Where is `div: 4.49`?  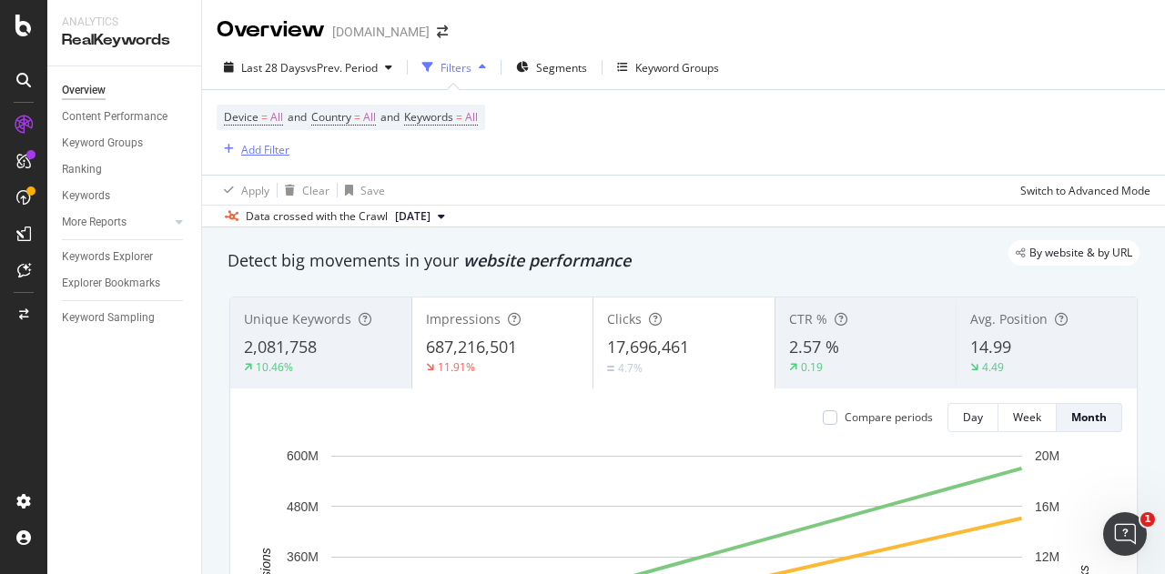
div: 4.49 is located at coordinates (993, 367).